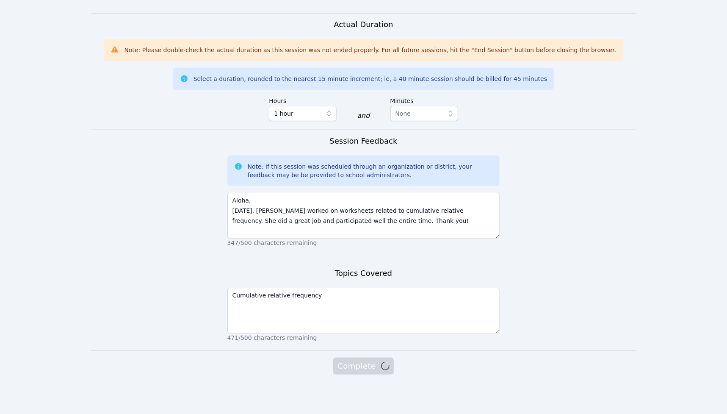  Describe the element at coordinates (303, 113) in the screenshot. I see `button: 1 hour` at that location.